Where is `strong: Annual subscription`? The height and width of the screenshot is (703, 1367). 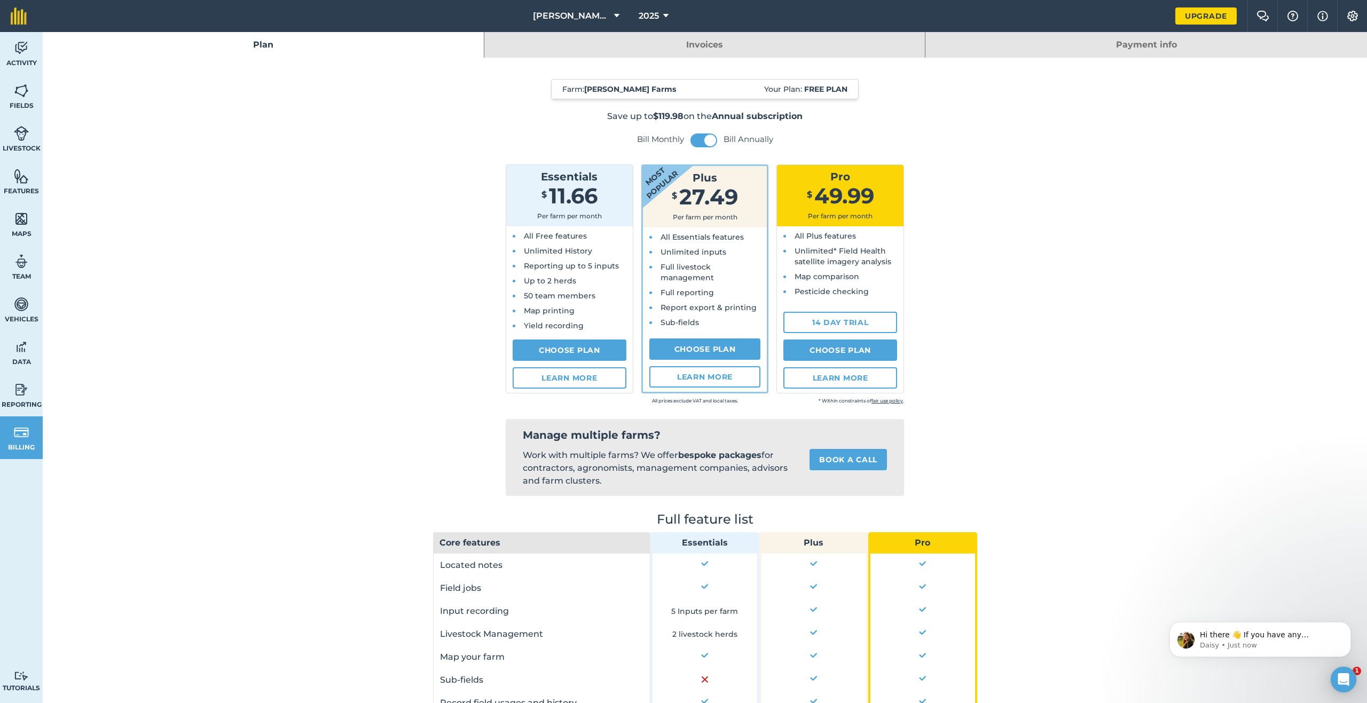
strong: Annual subscription is located at coordinates (757, 116).